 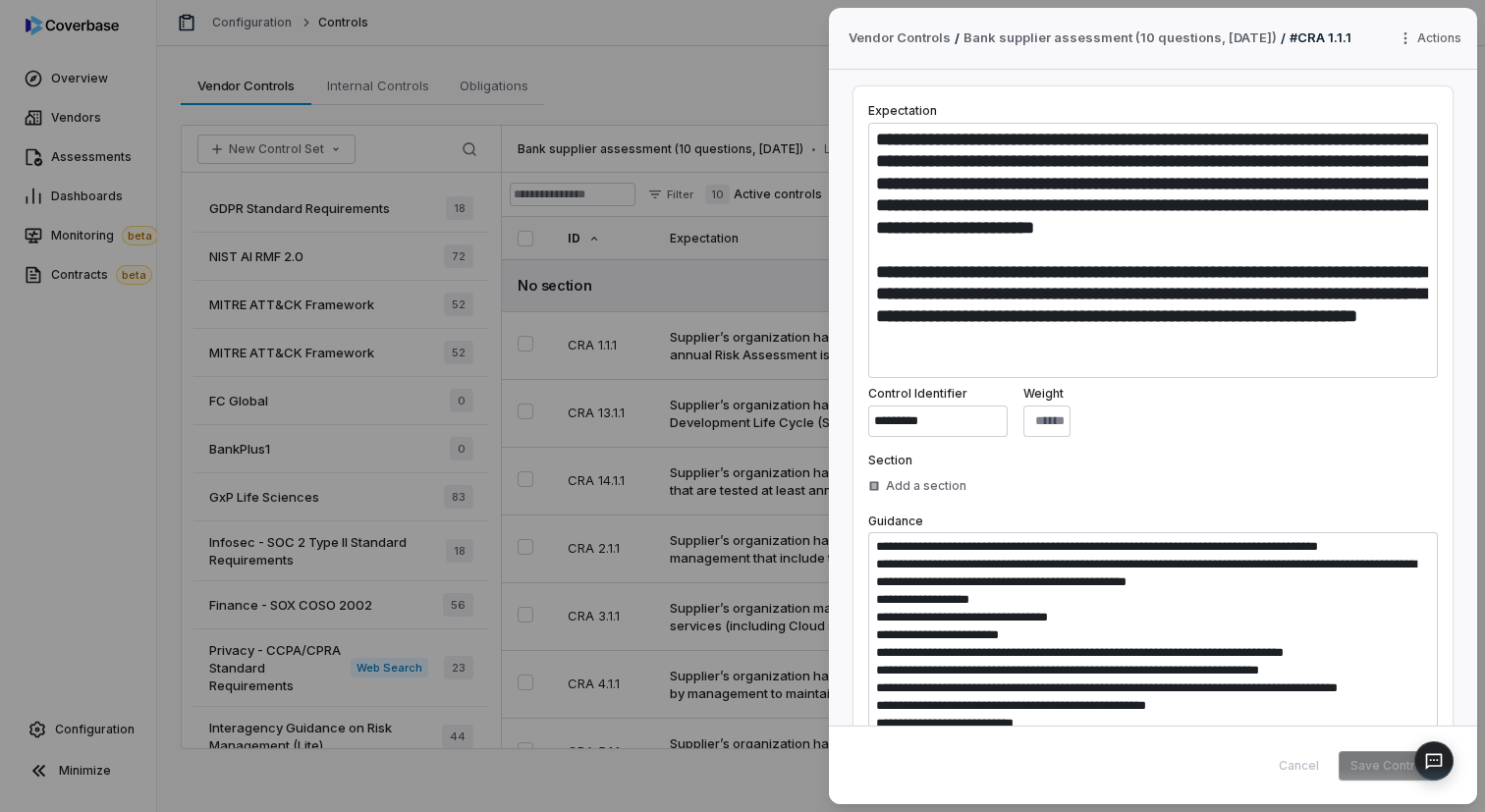 I want to click on label: Weight, so click(x=1046, y=394).